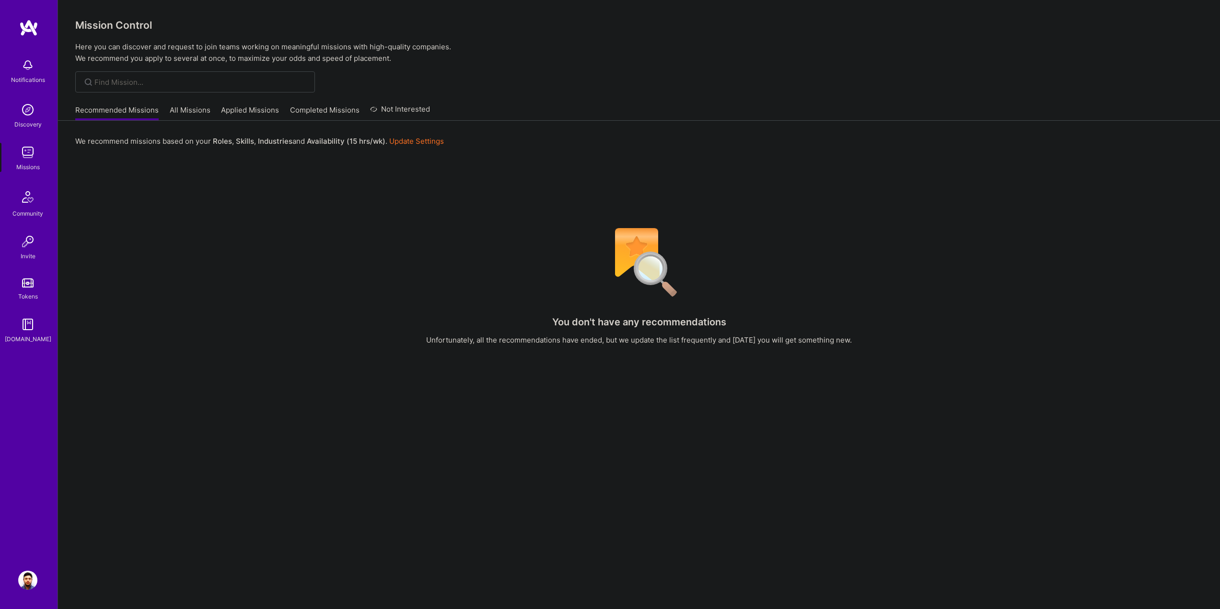 The width and height of the screenshot is (1220, 609). Describe the element at coordinates (28, 581) in the screenshot. I see `a: User Avatar` at that location.